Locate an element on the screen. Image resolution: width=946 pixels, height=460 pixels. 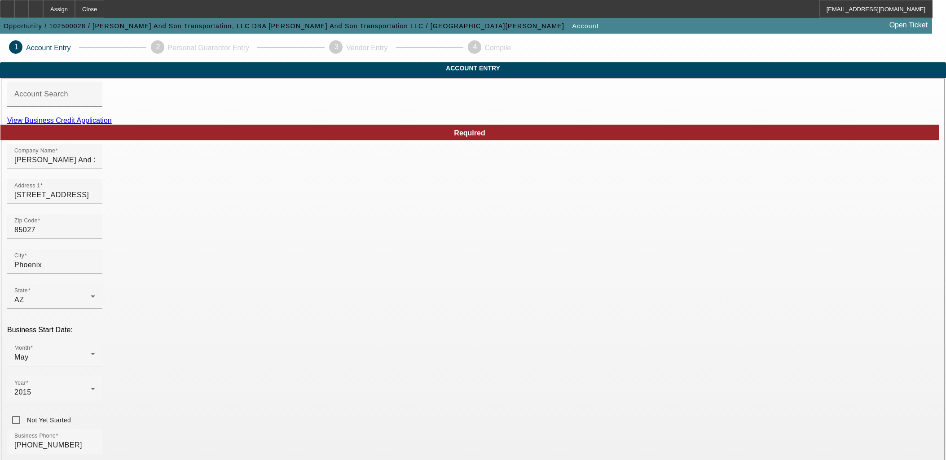
mat-label: Zip Code is located at coordinates (26, 221).